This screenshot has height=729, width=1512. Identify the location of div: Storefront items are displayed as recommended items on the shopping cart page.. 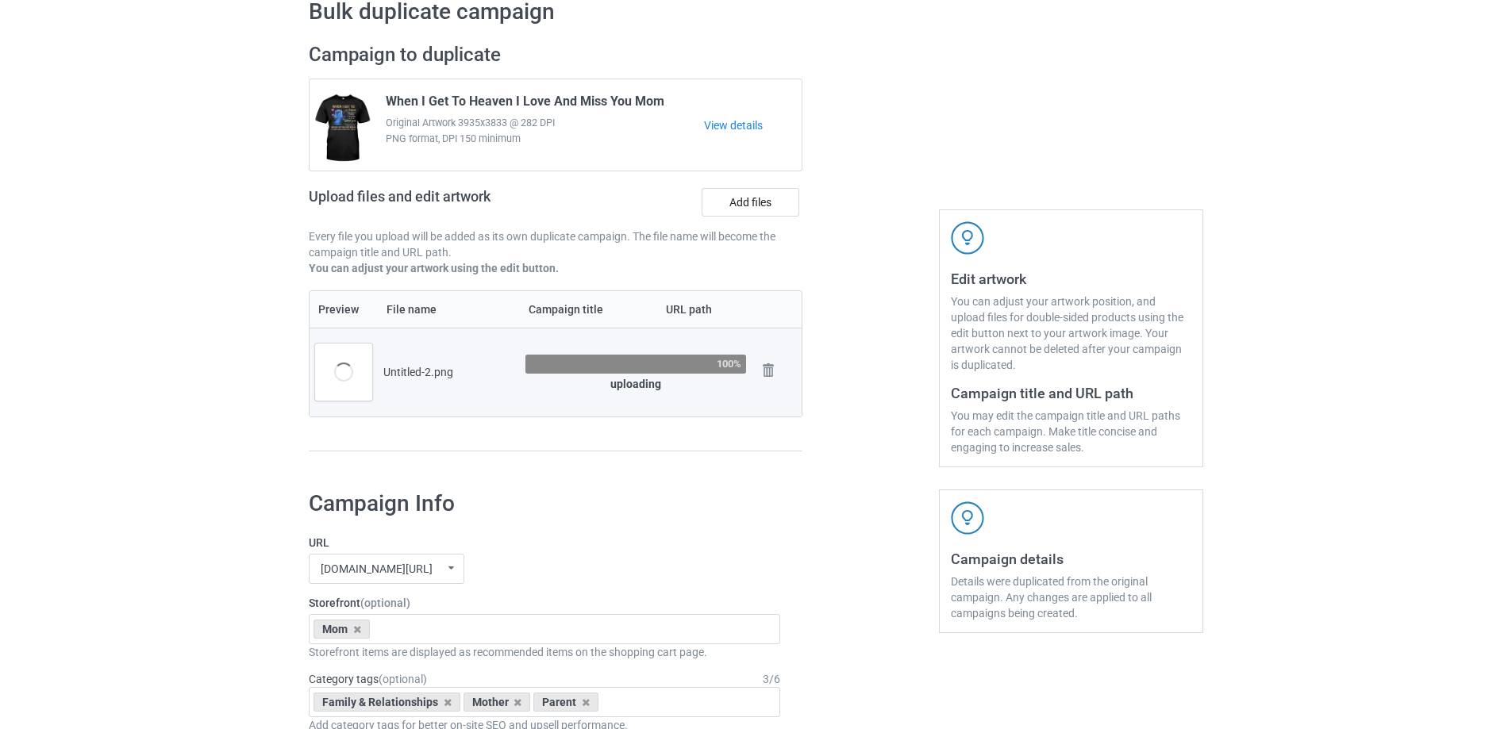
(544, 652).